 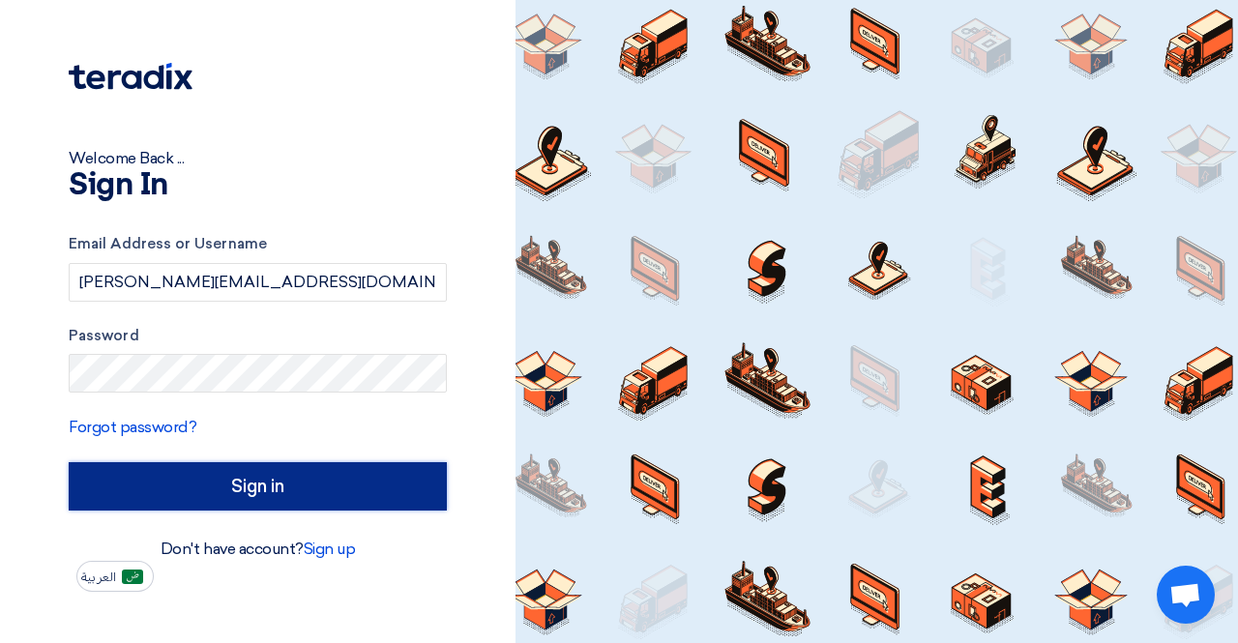 What do you see at coordinates (257, 159) in the screenshot?
I see `div: Welcome Back ...` at bounding box center [257, 159].